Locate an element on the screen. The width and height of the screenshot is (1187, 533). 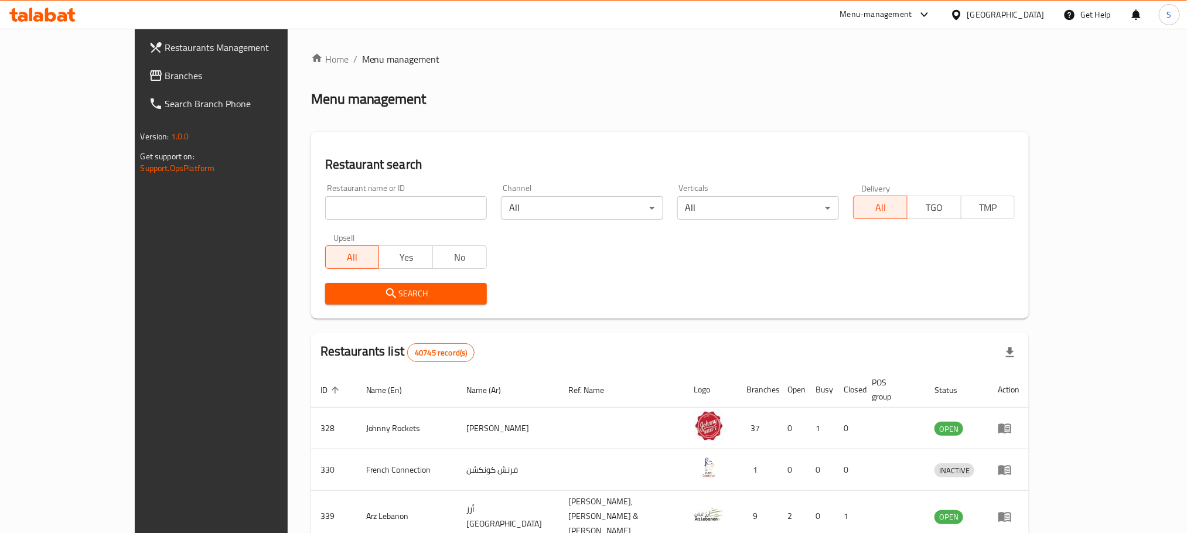
div: Export file is located at coordinates (1010, 353).